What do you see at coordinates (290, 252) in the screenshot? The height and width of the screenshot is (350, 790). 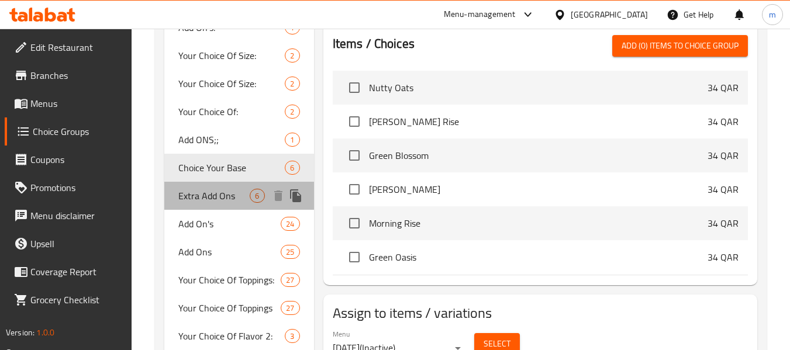 I see `span: 25` at bounding box center [290, 252].